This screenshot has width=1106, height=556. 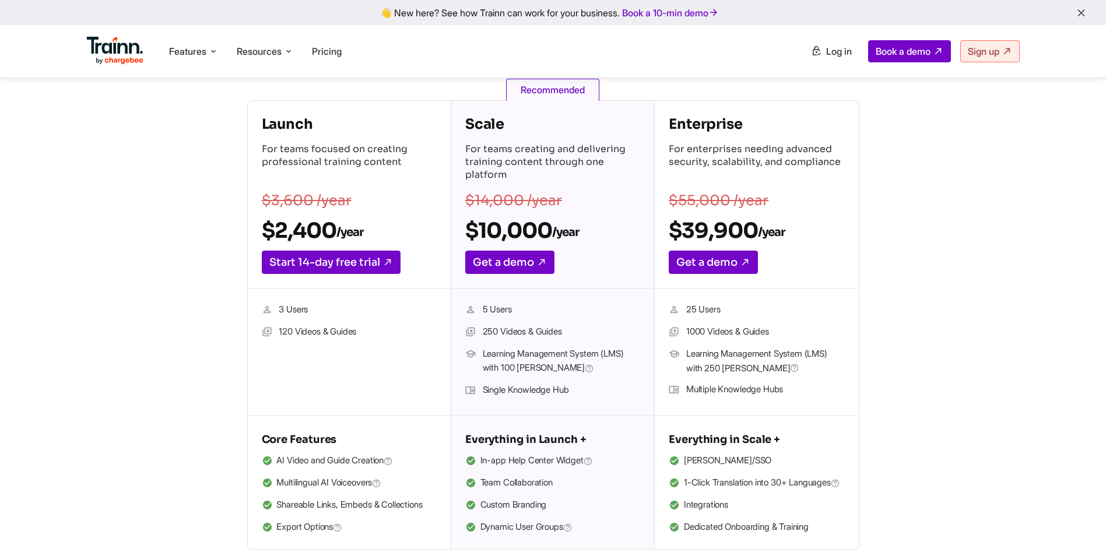 What do you see at coordinates (115, 51) in the screenshot?
I see `img: Trainn Logo` at bounding box center [115, 51].